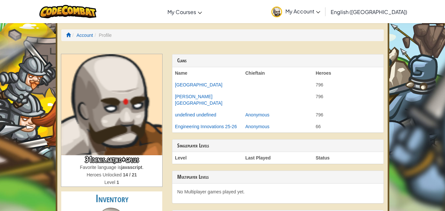 This screenshot has width=445, height=211. I want to click on strong: javascript, so click(131, 167).